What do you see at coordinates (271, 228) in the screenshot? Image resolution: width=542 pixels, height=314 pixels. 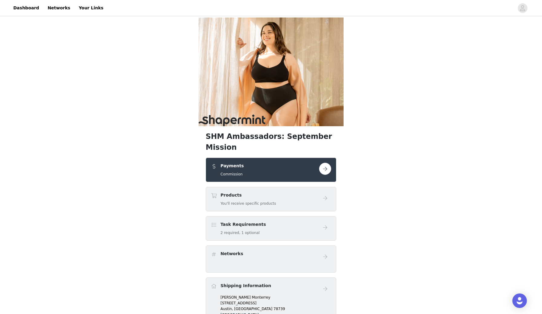 I see `div: Task Requirements` at bounding box center [271, 228].